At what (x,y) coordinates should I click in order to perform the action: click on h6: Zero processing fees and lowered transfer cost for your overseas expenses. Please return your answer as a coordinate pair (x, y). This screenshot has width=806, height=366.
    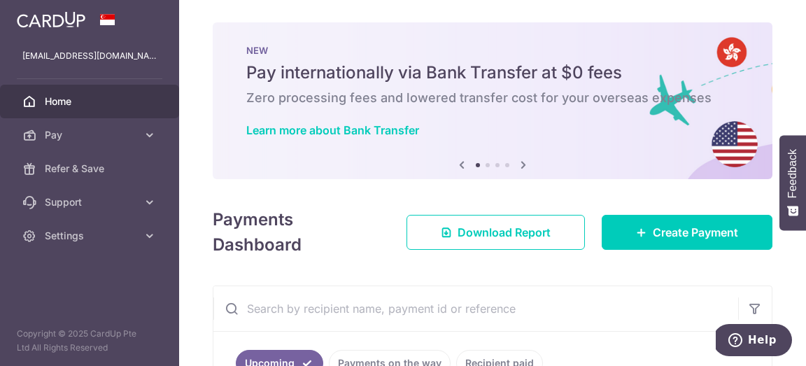
    Looking at the image, I should click on (492, 98).